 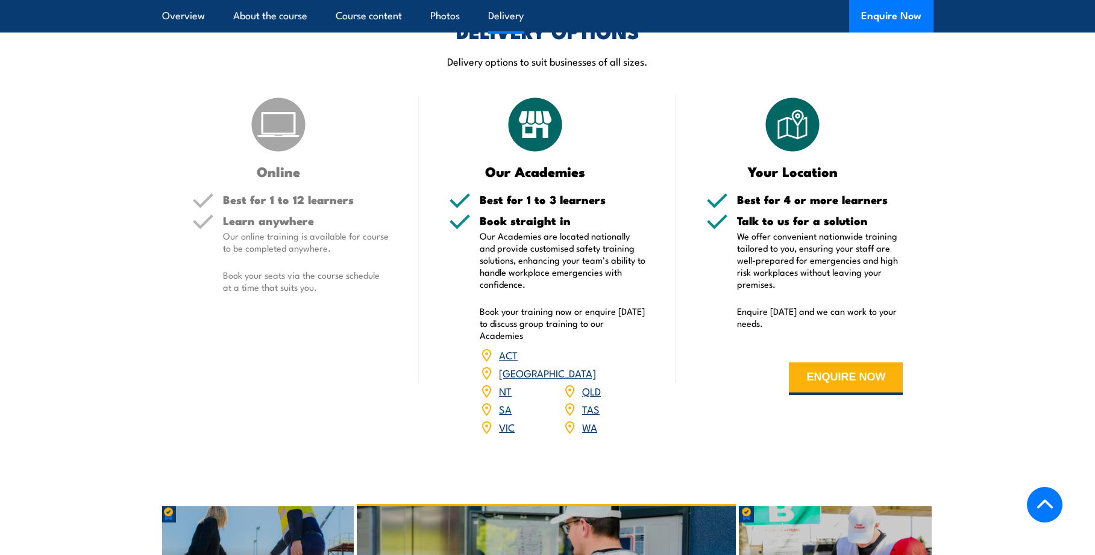 What do you see at coordinates (548, 61) in the screenshot?
I see `p: Delivery options to suit businesses of all sizes.` at bounding box center [548, 61].